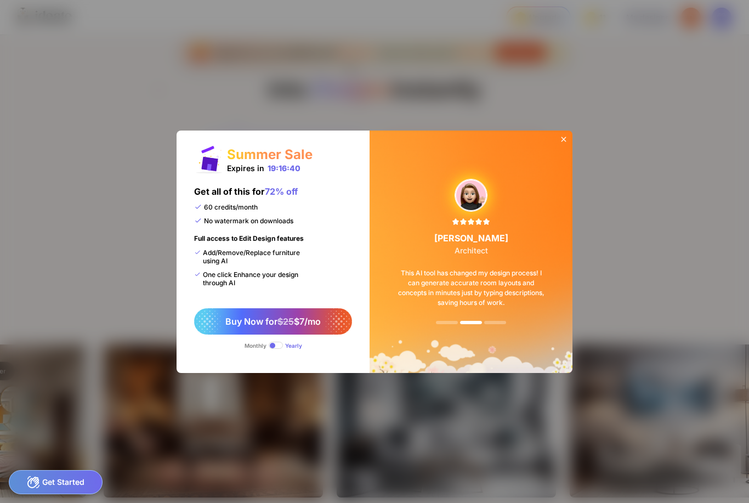 The height and width of the screenshot is (503, 749). I want to click on div: Monthly, so click(256, 346).